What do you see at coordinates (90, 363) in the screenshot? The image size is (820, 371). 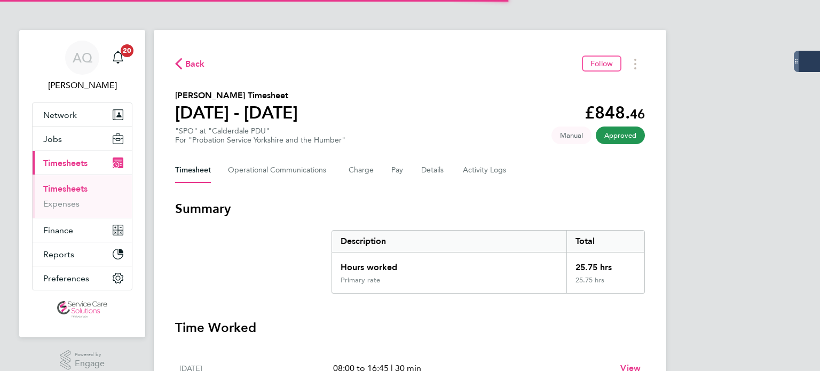 I see `span: Engage` at bounding box center [90, 363].